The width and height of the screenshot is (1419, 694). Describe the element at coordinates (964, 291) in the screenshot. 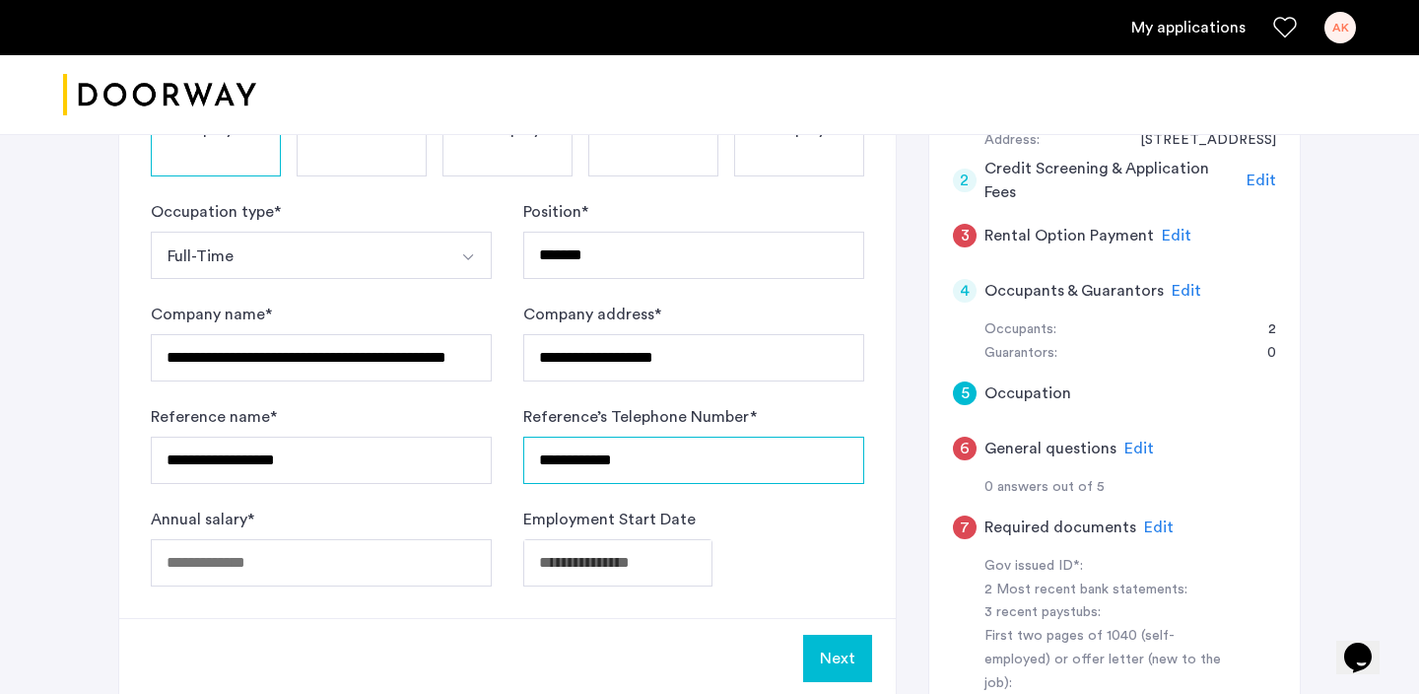

I see `div: 4` at that location.